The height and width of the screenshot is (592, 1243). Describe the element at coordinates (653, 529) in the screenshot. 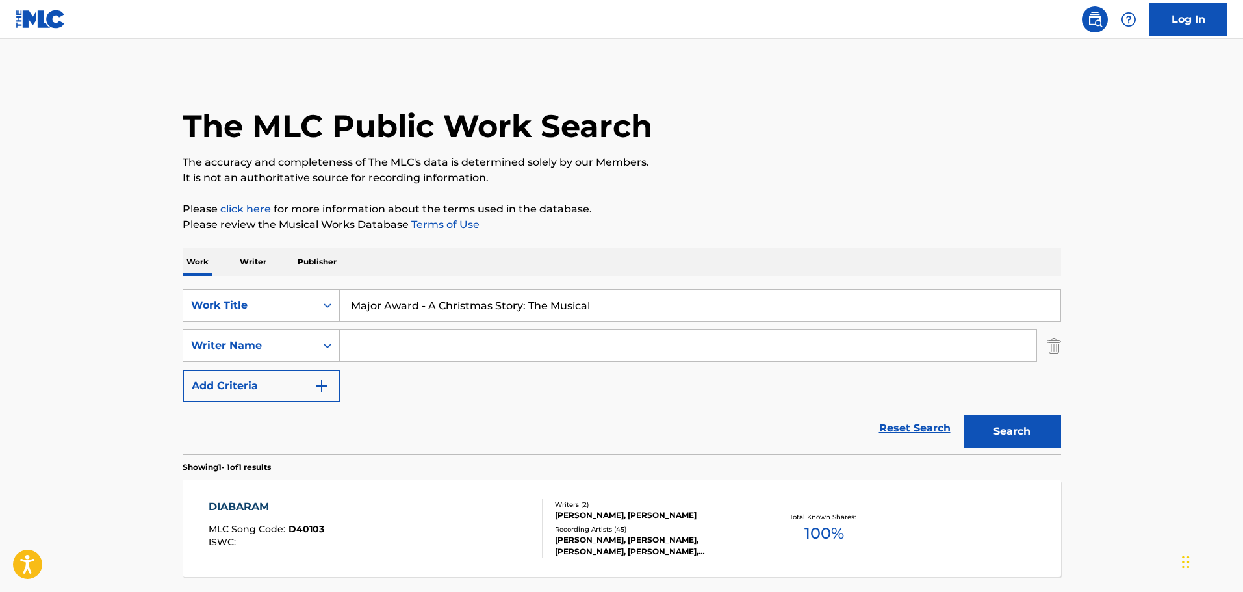

I see `div: Recording Artists ( 45 )` at that location.